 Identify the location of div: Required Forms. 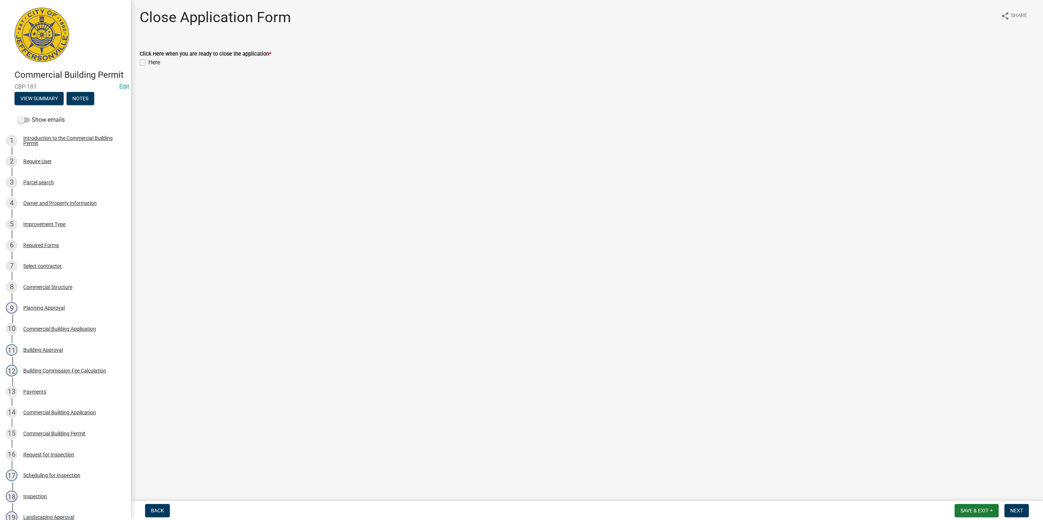
(41, 245).